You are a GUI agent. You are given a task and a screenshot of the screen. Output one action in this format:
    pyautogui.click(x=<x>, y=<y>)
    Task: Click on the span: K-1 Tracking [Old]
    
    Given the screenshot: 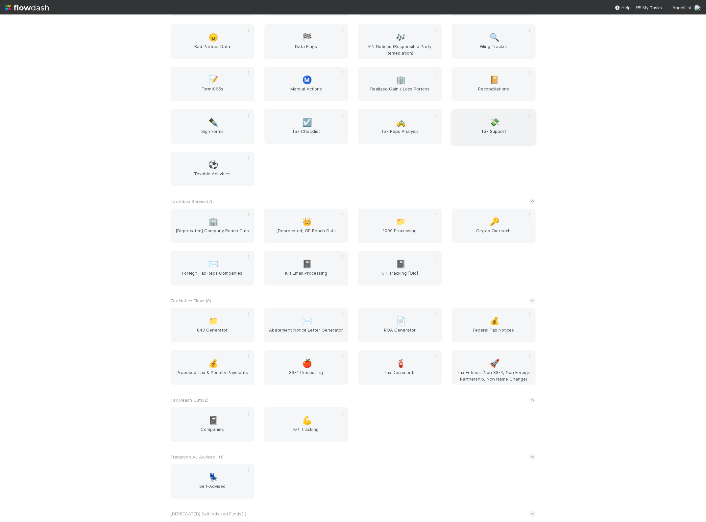 What is the action you would take?
    pyautogui.click(x=400, y=276)
    